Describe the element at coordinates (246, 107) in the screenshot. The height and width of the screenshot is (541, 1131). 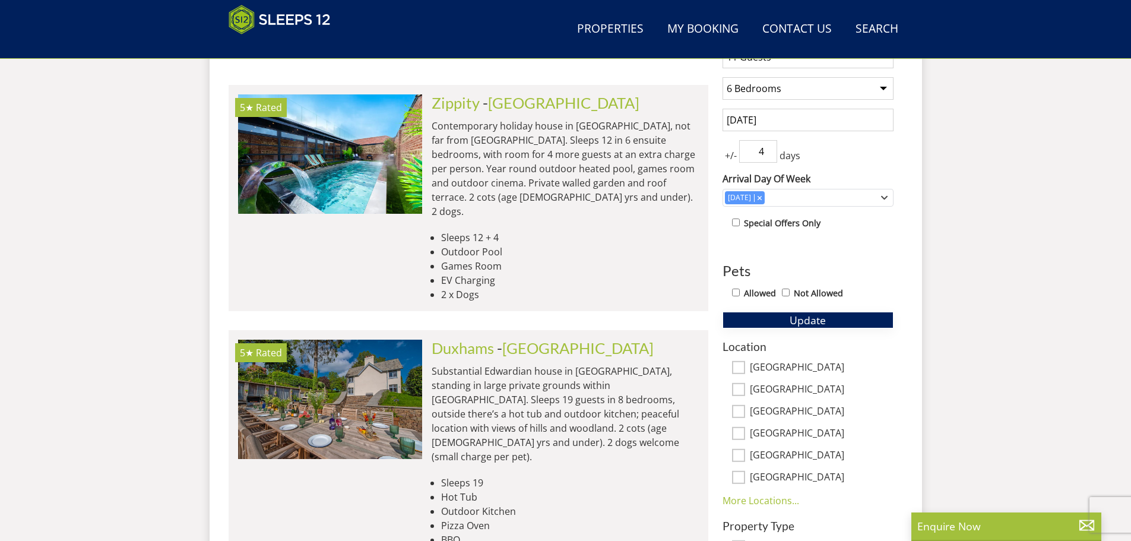
I see `span: Zippity has a 5 star rating under the Quality in Tourism Scheme` at that location.